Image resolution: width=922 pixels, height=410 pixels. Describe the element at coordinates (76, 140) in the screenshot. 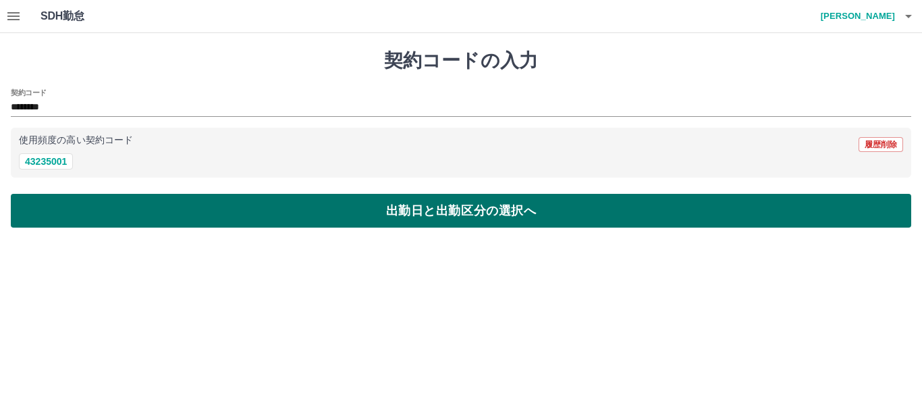

I see `p: 使用頻度の高い契約コード` at that location.